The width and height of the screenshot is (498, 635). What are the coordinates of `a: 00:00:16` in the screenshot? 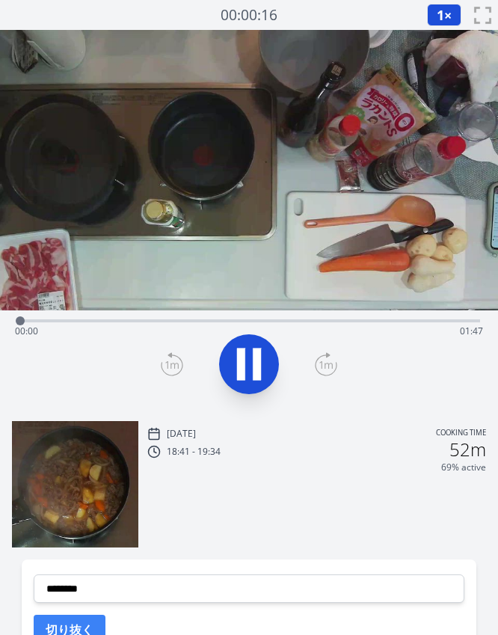 It's located at (249, 15).